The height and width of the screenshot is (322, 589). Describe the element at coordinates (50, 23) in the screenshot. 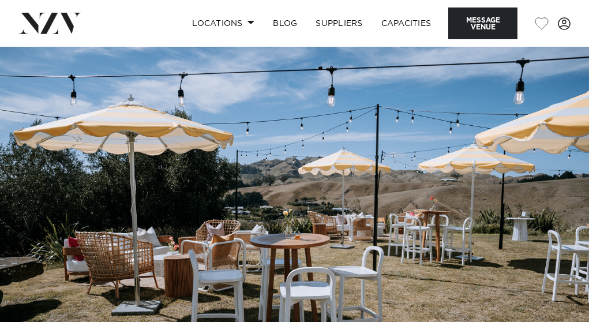

I see `img: nzv-logo.png` at that location.